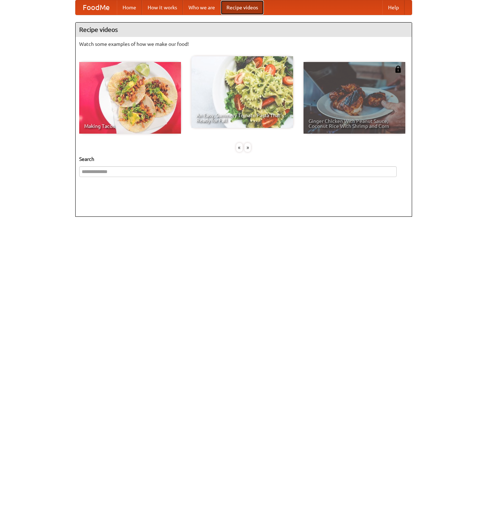  What do you see at coordinates (243, 30) in the screenshot?
I see `h4: Recipe videos` at bounding box center [243, 30].